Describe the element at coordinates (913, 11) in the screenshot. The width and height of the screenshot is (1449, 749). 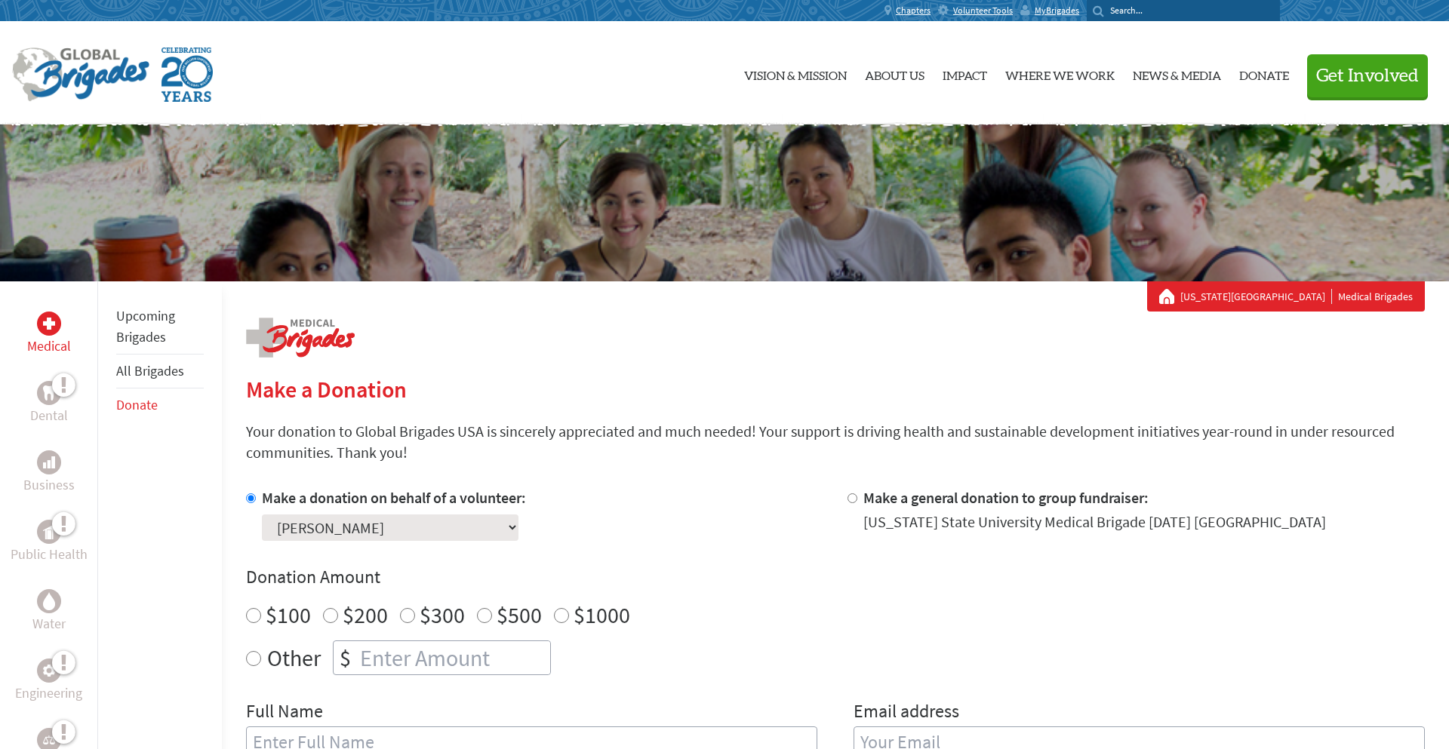
I see `span: Chapters` at that location.